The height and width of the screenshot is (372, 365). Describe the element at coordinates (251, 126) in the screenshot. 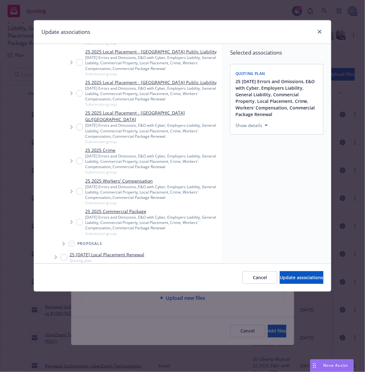

I see `button: Show details` at that location.